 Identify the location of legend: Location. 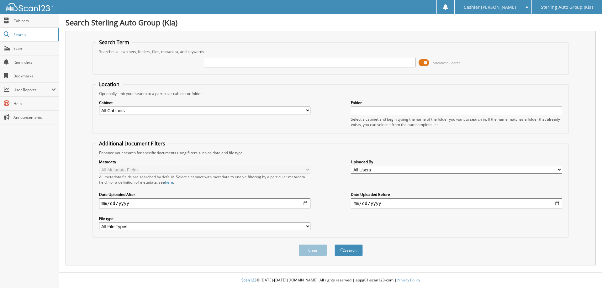
(109, 84).